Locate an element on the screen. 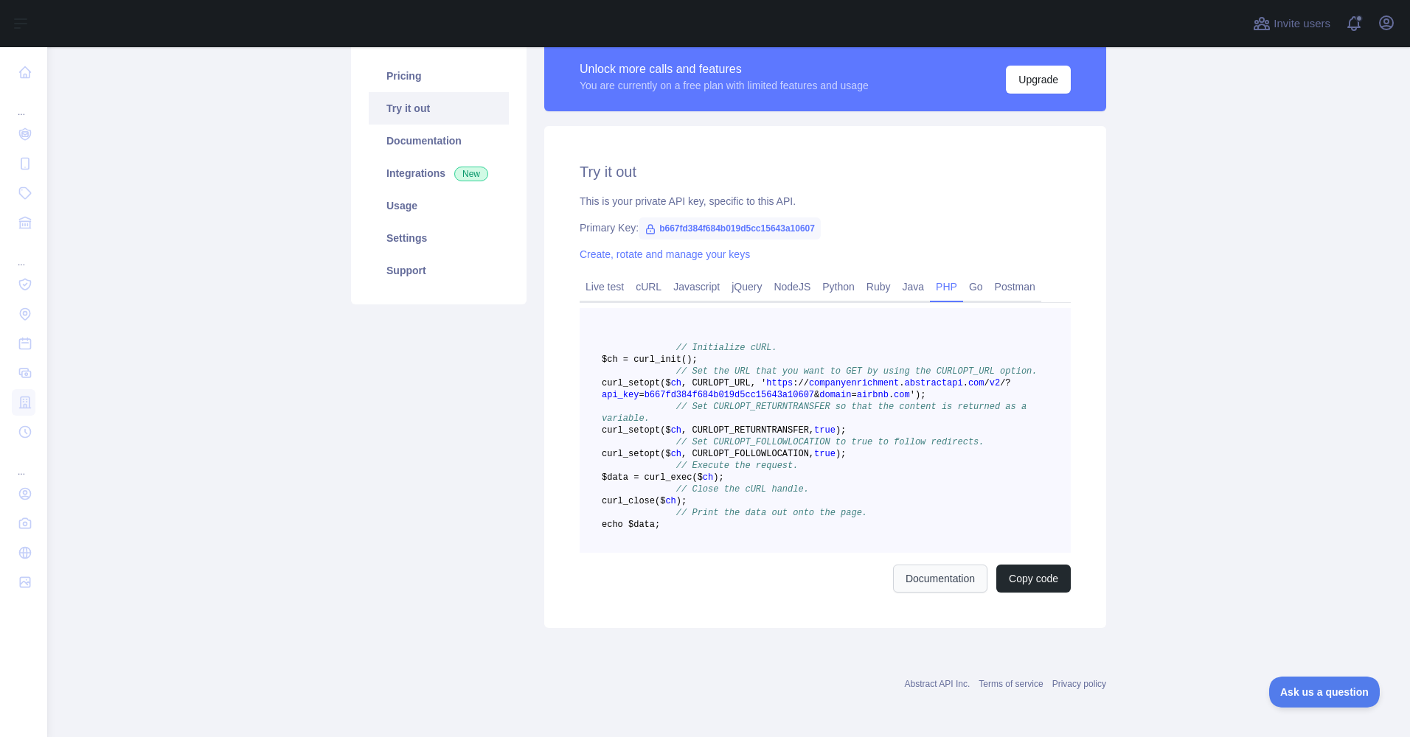 This screenshot has width=1410, height=737. span: airbnb is located at coordinates (872, 395).